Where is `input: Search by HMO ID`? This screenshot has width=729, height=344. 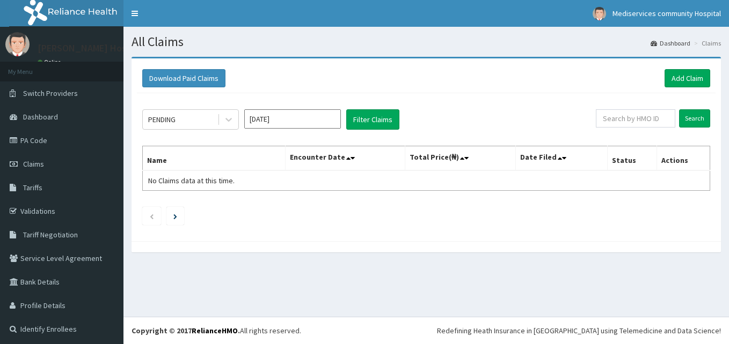
input: Search by HMO ID is located at coordinates (635, 119).